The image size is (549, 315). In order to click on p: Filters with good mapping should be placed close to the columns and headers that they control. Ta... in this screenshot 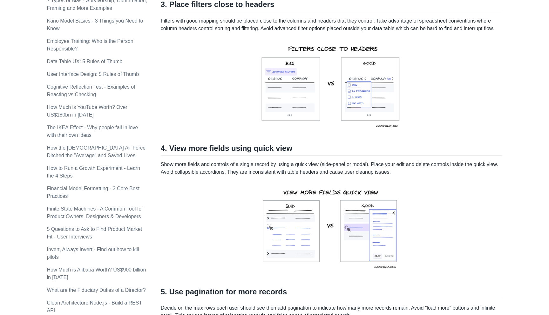, I will do `click(331, 25)`.